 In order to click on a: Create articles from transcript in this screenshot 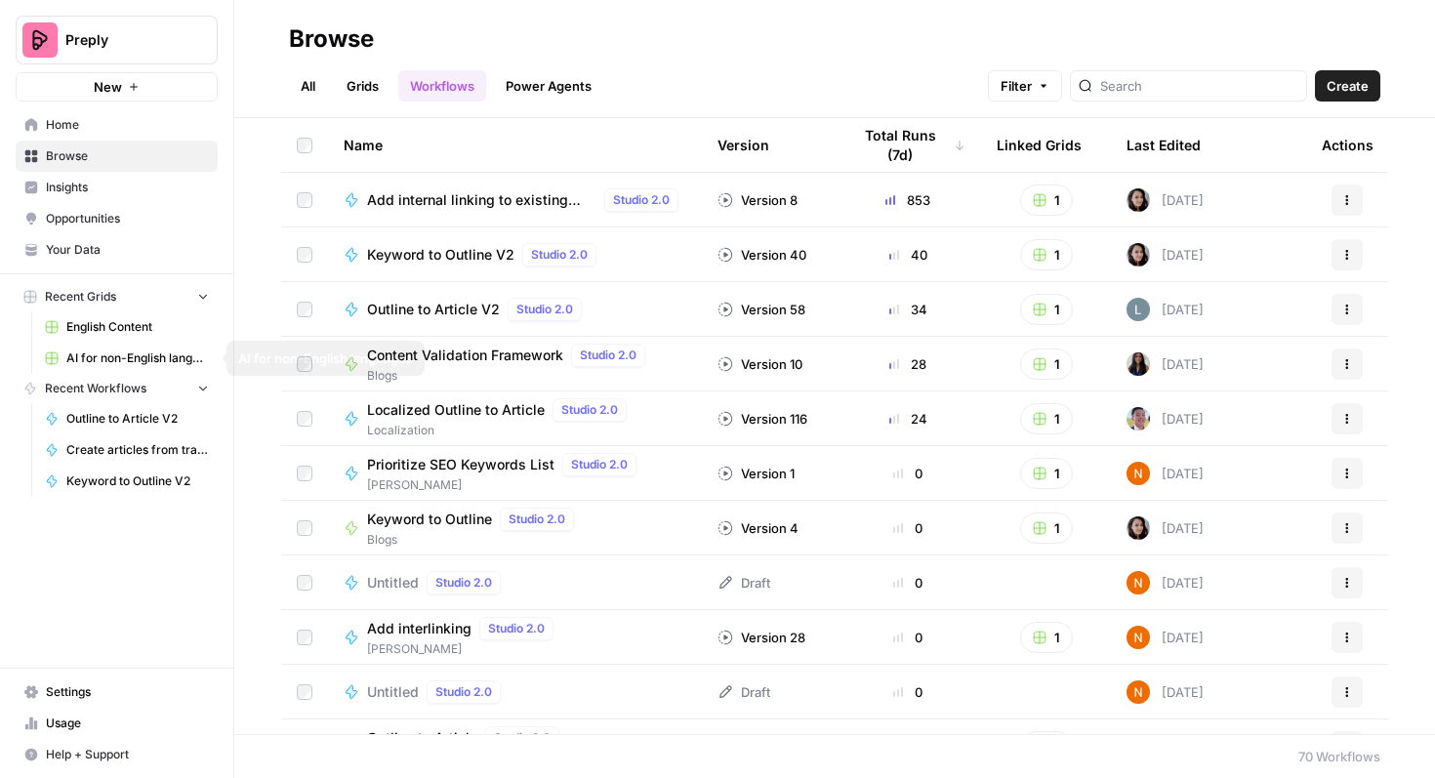, I will do `click(127, 450)`.